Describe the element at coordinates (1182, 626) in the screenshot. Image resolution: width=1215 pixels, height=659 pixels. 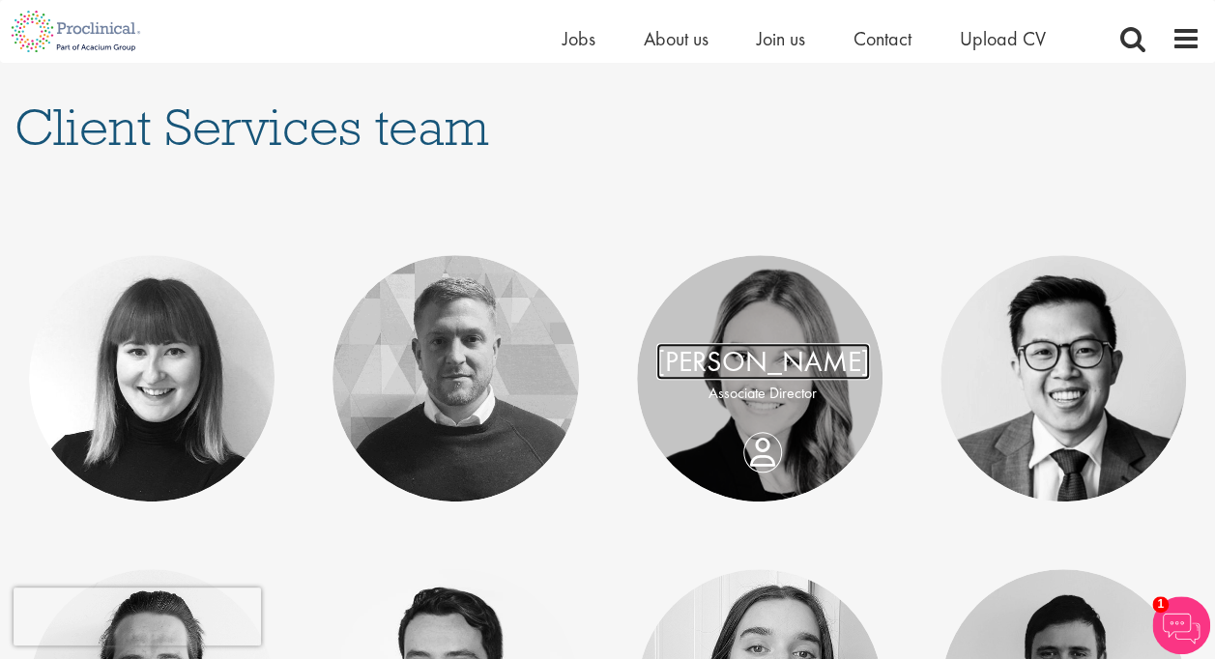
I see `img: Chatbot` at that location.